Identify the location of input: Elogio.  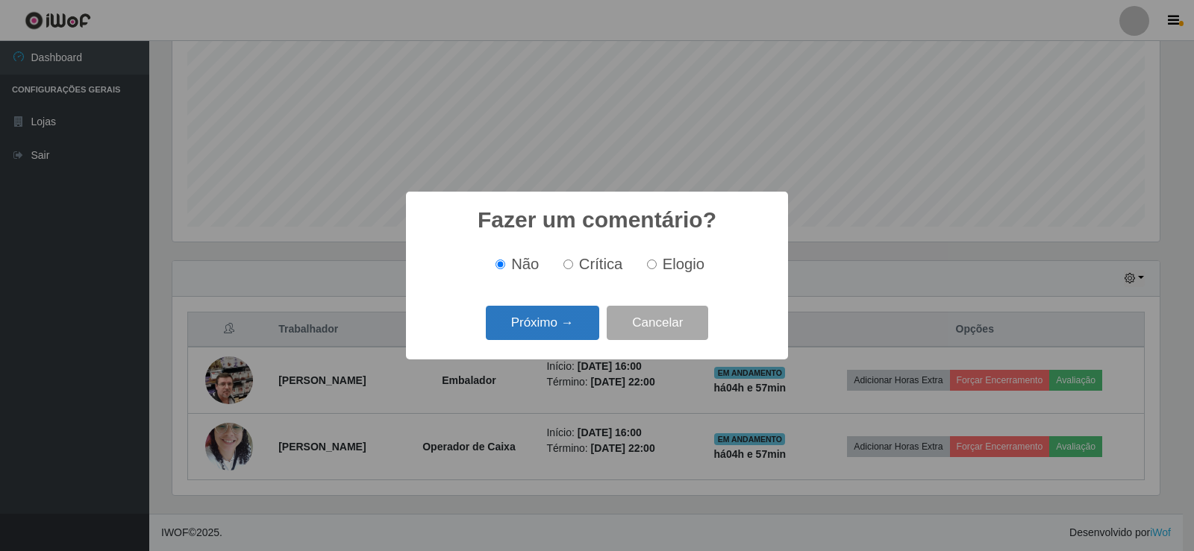
(651, 264).